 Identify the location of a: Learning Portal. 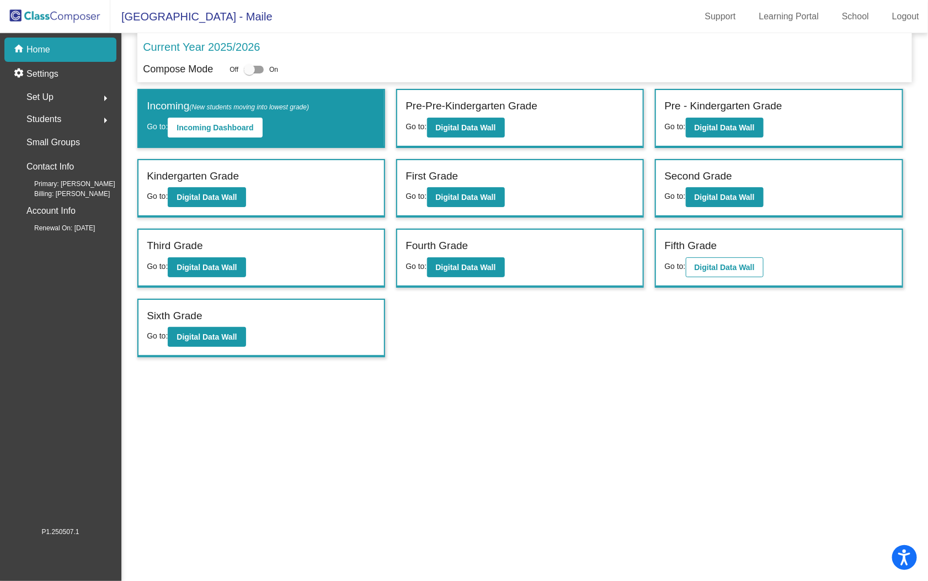
(789, 17).